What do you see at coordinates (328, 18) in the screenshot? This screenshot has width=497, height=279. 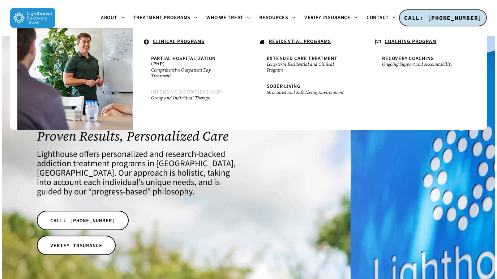 I see `span: Verify Insurance` at bounding box center [328, 18].